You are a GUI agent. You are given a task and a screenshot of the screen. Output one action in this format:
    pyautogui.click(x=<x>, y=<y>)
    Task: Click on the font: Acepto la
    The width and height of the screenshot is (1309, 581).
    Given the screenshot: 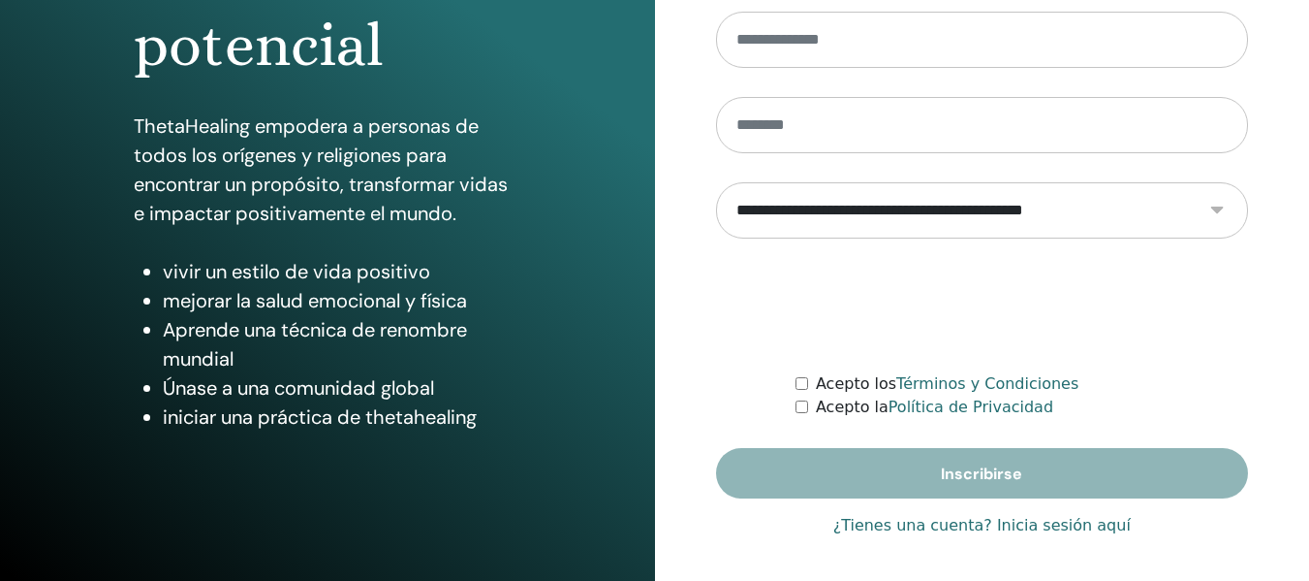 What is the action you would take?
    pyautogui.click(x=852, y=406)
    